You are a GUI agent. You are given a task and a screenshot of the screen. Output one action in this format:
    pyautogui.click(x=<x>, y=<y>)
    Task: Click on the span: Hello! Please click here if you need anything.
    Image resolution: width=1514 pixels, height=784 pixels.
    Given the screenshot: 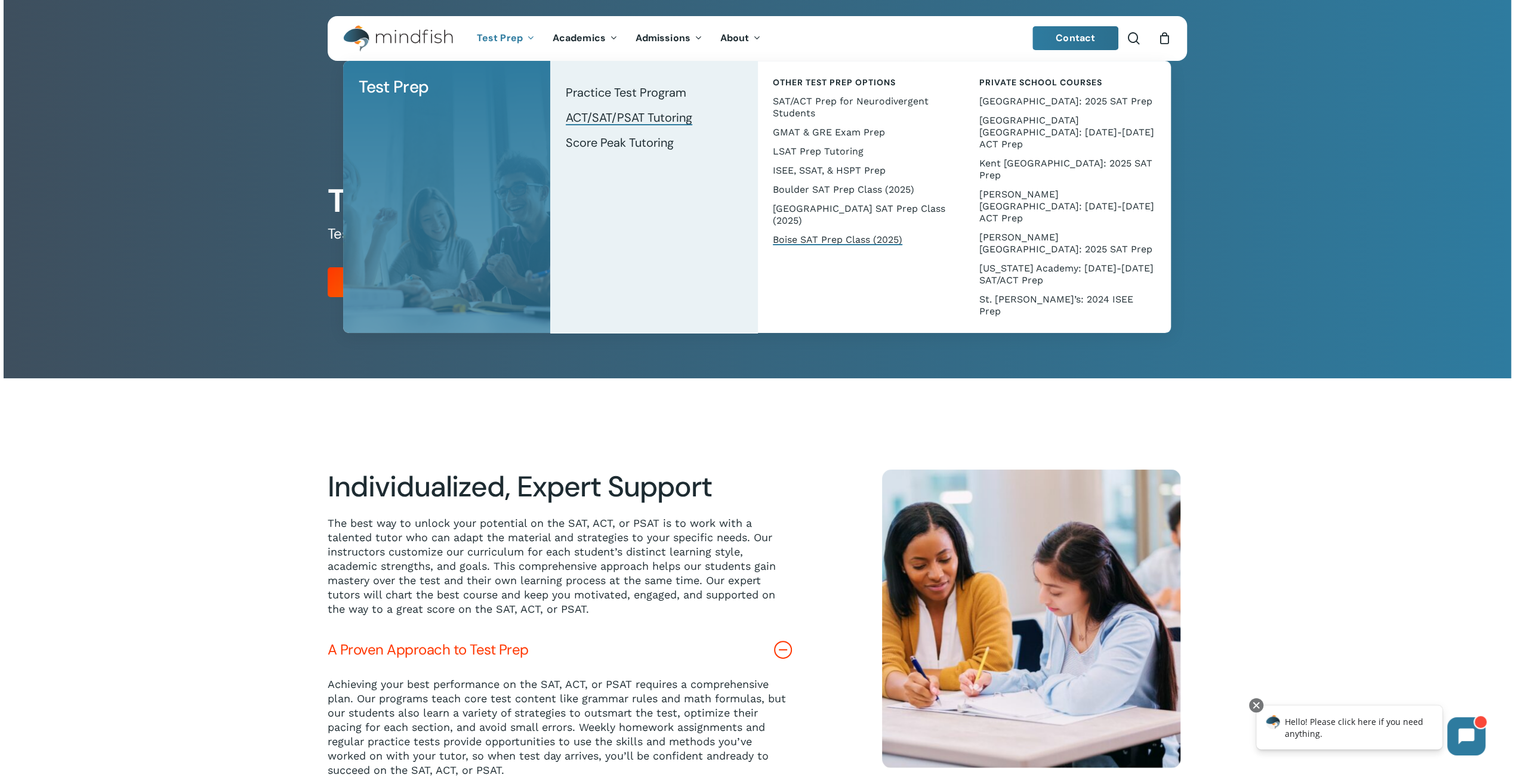 What is the action you would take?
    pyautogui.click(x=110, y=32)
    